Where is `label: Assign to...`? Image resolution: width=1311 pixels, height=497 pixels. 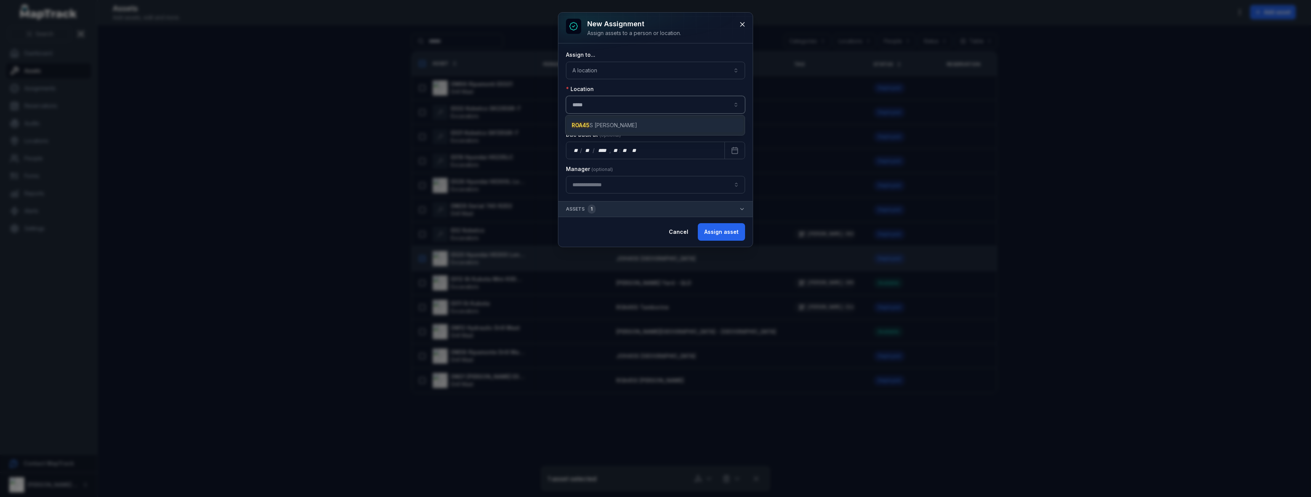 label: Assign to... is located at coordinates (580, 55).